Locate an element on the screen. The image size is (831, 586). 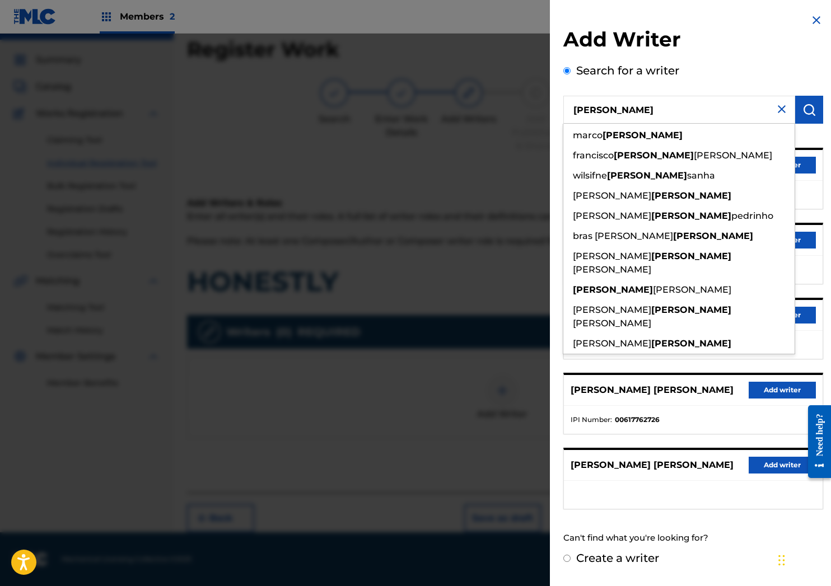
strong: 00617762726 is located at coordinates (637, 420).